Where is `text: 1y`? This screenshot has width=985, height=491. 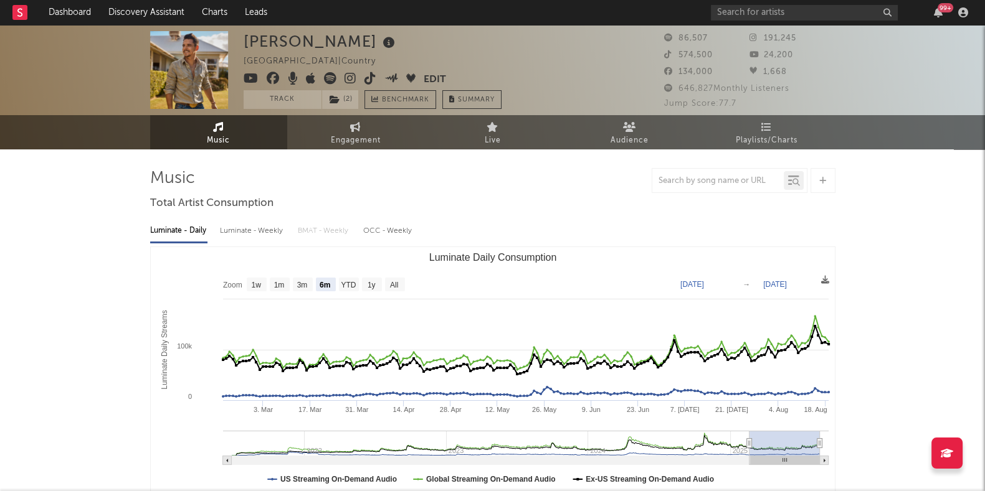
text: 1y is located at coordinates (371, 285).